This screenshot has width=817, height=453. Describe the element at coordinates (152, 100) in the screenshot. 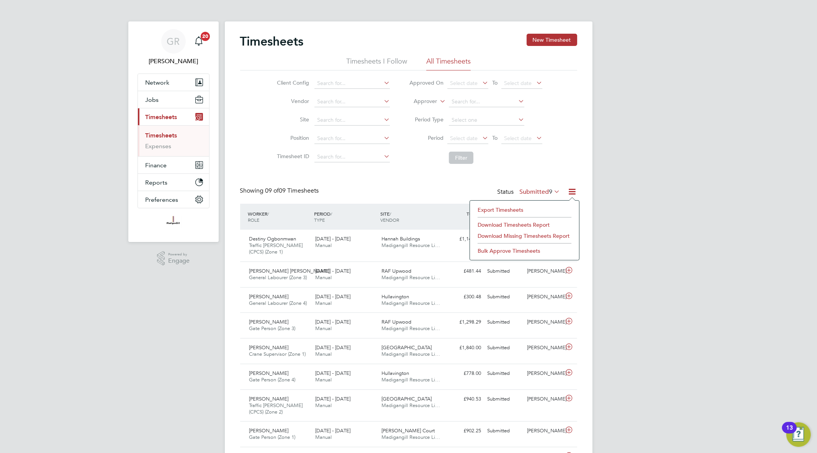

I see `span: Jobs` at that location.